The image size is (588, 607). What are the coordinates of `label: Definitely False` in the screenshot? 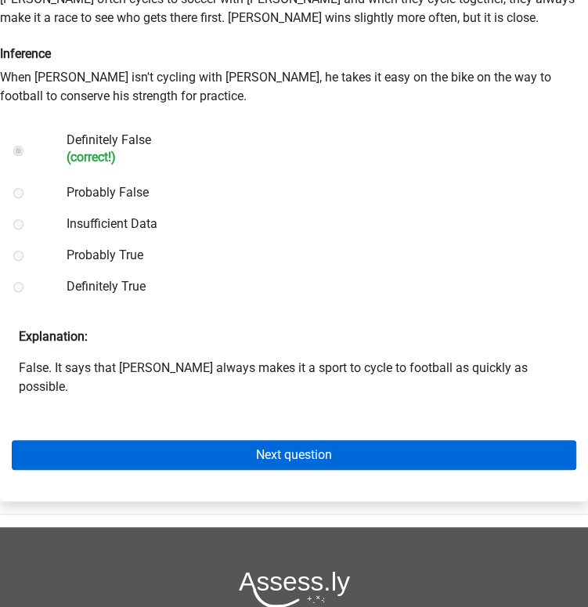 It's located at (318, 147).